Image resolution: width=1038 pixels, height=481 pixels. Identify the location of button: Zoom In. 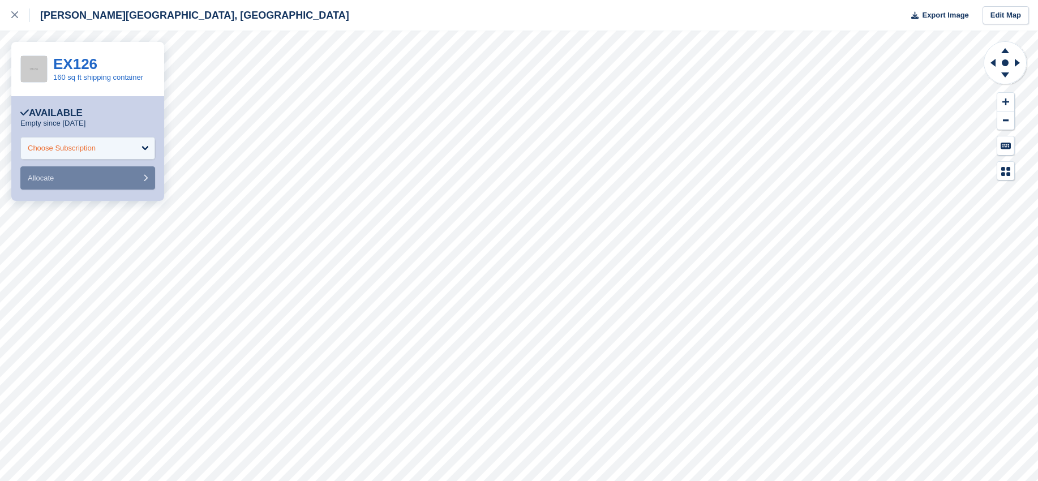
(1006, 102).